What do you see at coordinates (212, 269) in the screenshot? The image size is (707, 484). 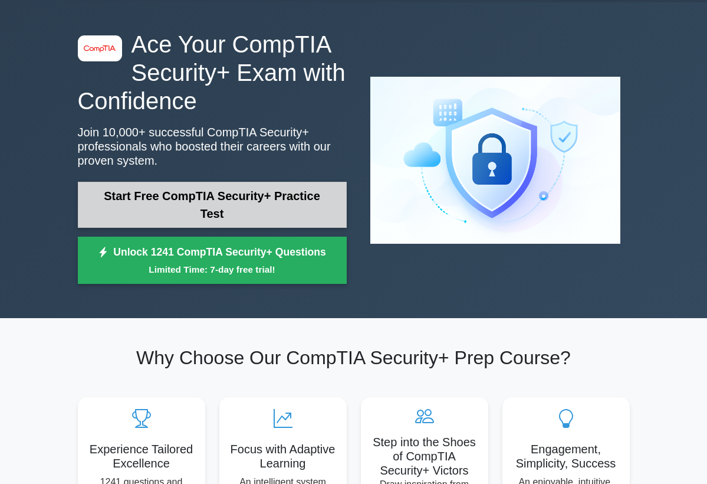 I see `small: Limited Time: 7-day free trial!` at bounding box center [212, 269].